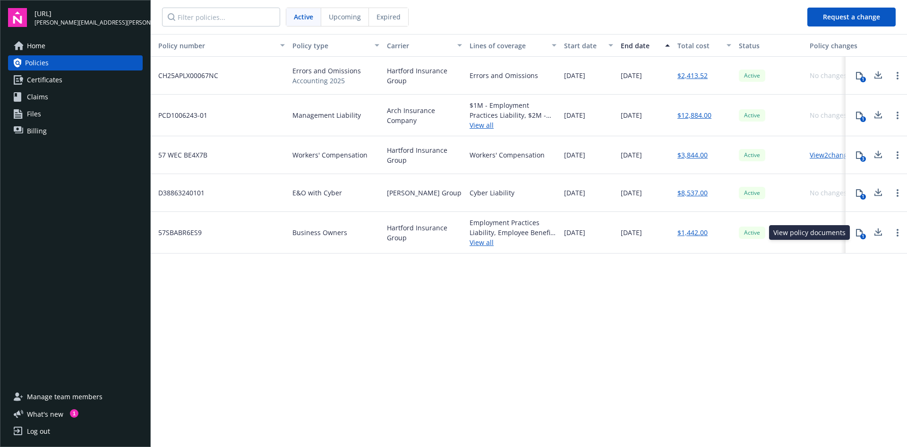 The width and height of the screenshot is (907, 447). What do you see at coordinates (424, 45) in the screenshot?
I see `button: Carrier` at bounding box center [424, 45].